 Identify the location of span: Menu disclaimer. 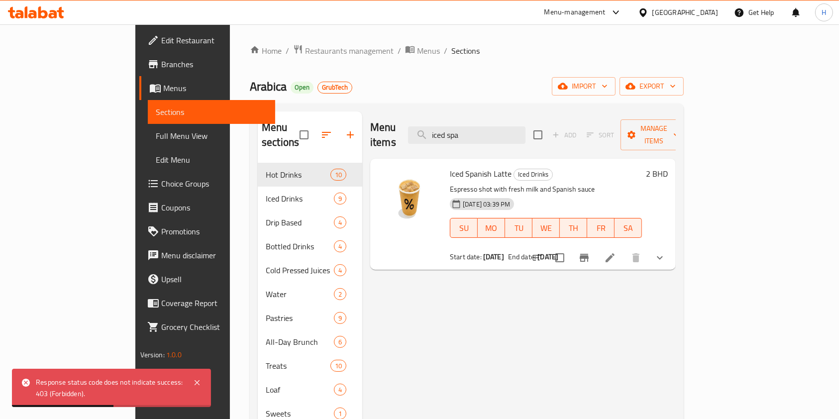
(214, 255).